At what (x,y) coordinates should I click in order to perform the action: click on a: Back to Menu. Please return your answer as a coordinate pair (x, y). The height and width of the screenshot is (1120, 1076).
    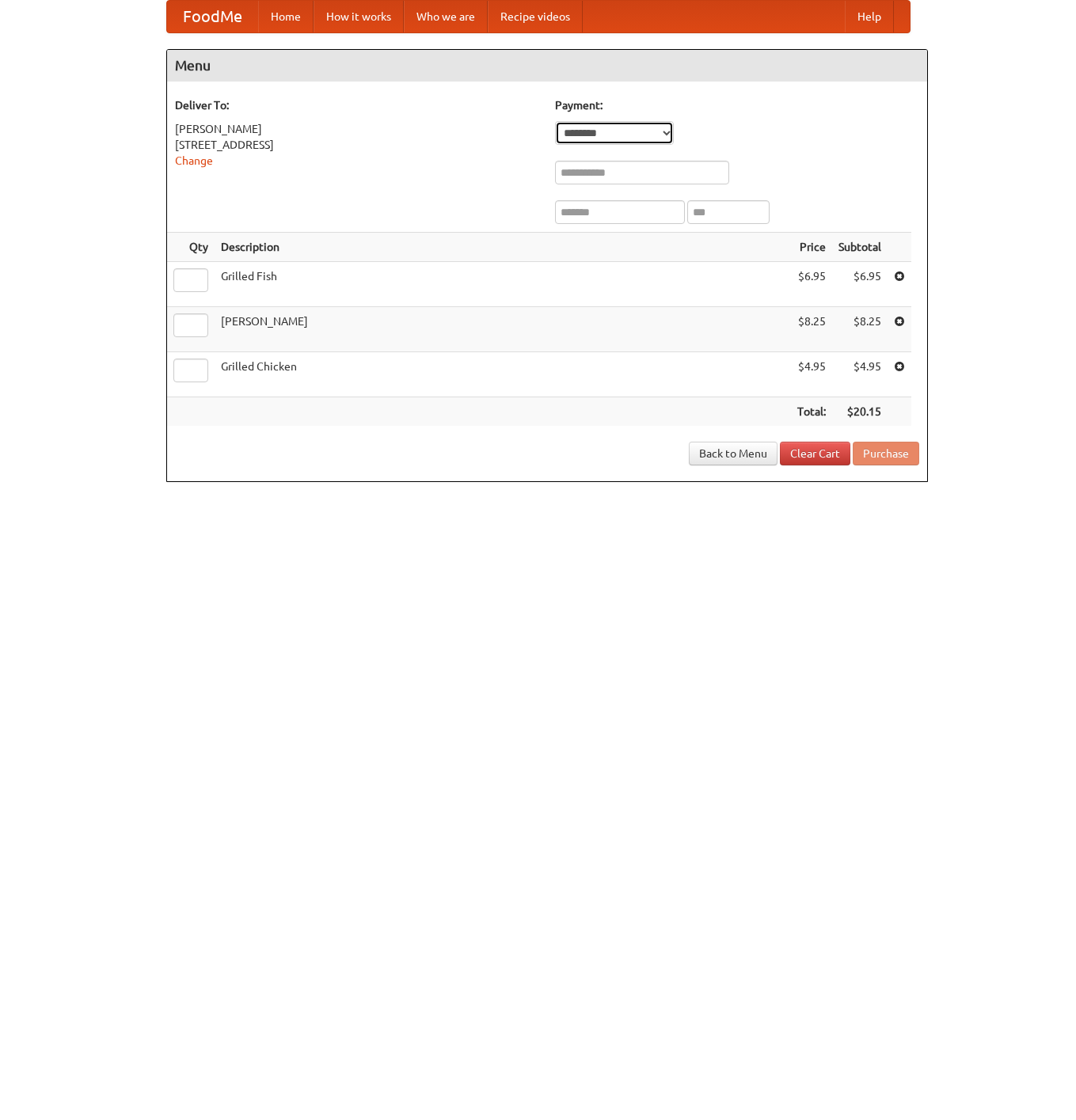
    Looking at the image, I should click on (733, 454).